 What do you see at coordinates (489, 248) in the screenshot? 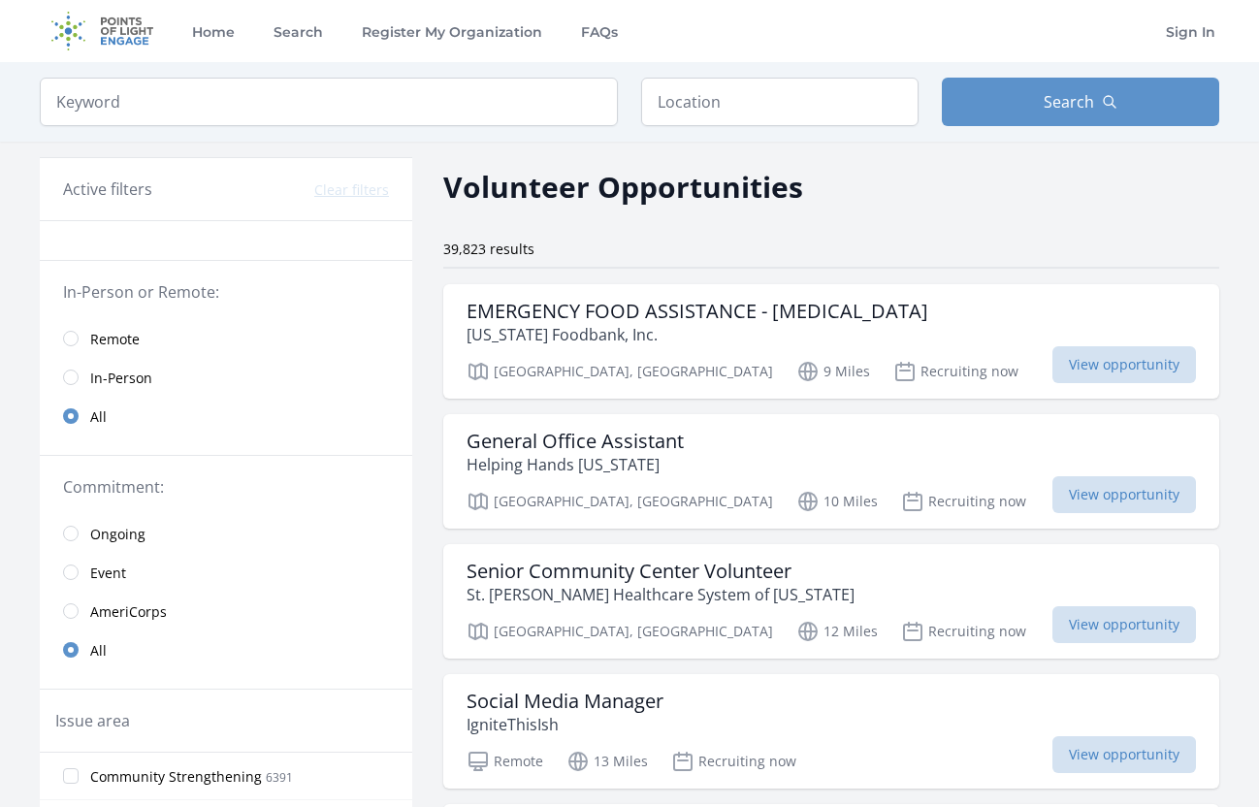
I see `span: 39,823 results` at bounding box center [489, 248].